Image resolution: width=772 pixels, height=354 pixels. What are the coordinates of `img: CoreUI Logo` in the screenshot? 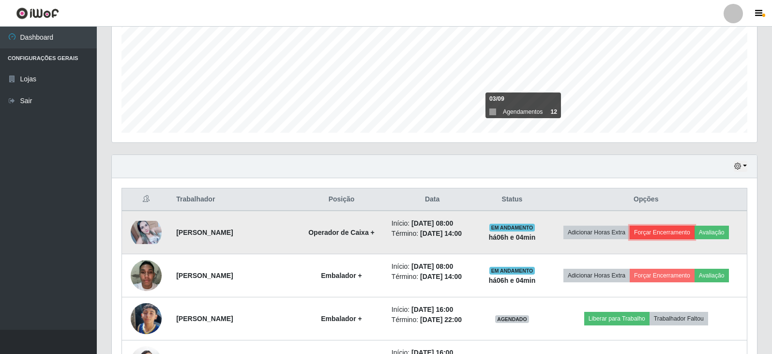 It's located at (37, 13).